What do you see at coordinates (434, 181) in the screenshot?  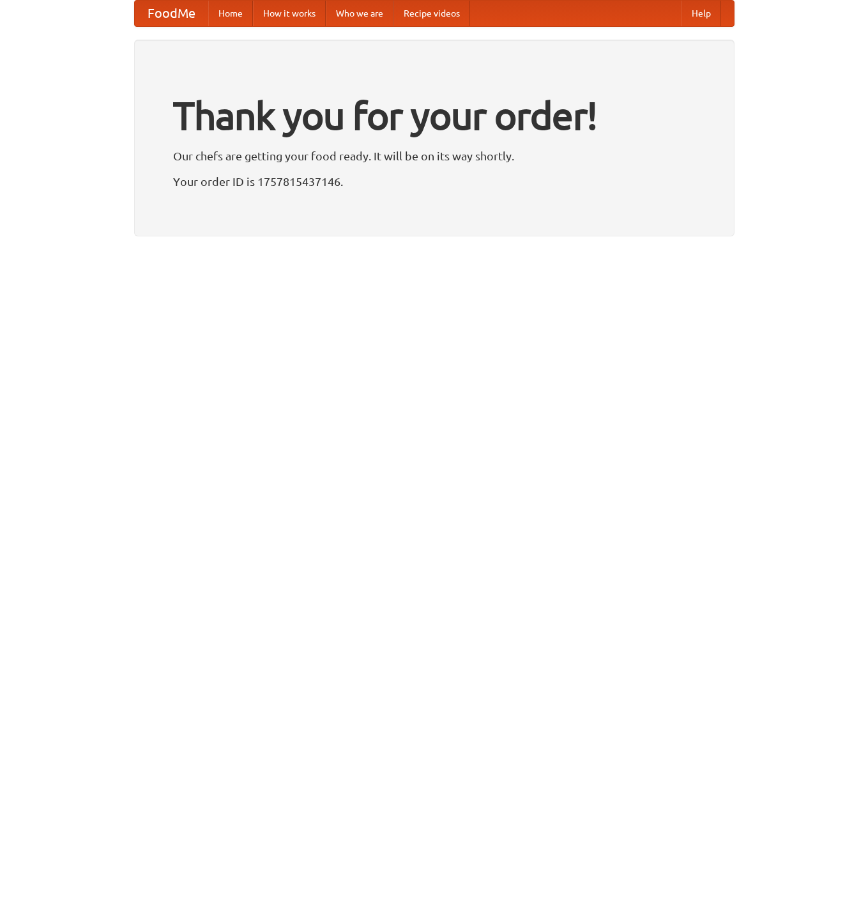 I see `p: Your order ID is 1757815437146.` at bounding box center [434, 181].